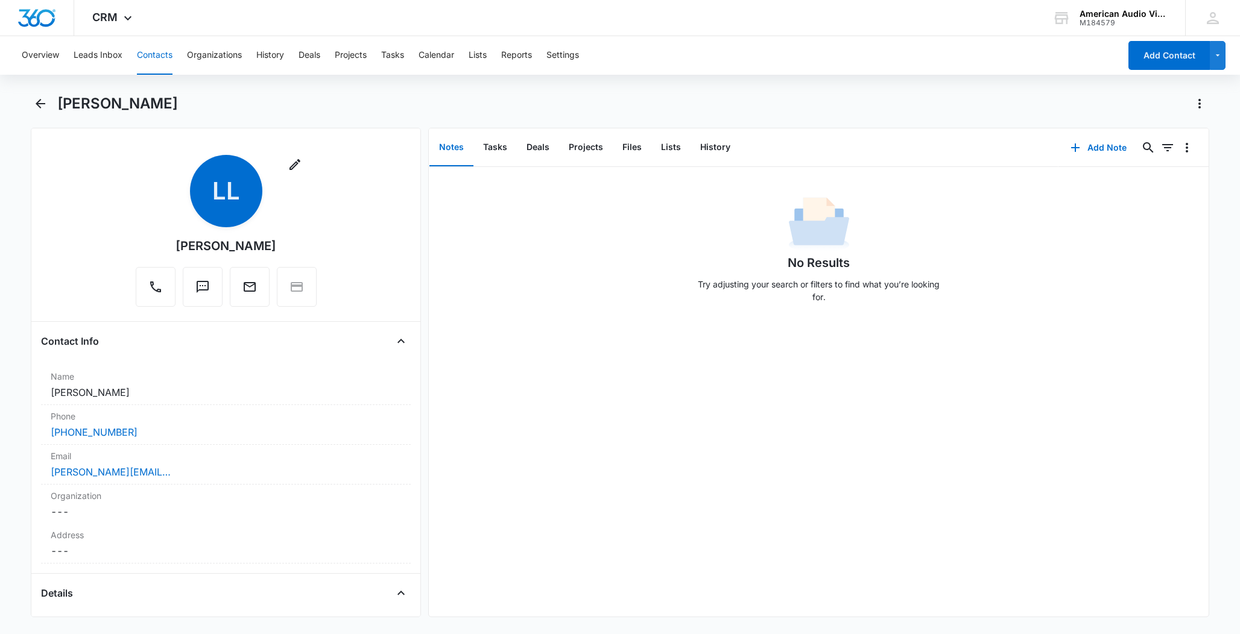  What do you see at coordinates (154, 55) in the screenshot?
I see `button: Contacts` at bounding box center [154, 55].